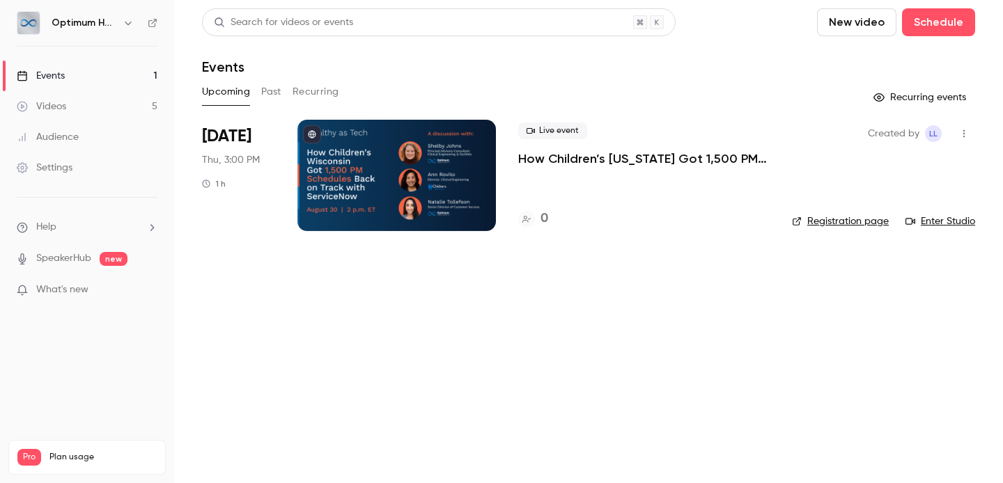  What do you see at coordinates (316, 92) in the screenshot?
I see `button: Recurring` at bounding box center [316, 92].